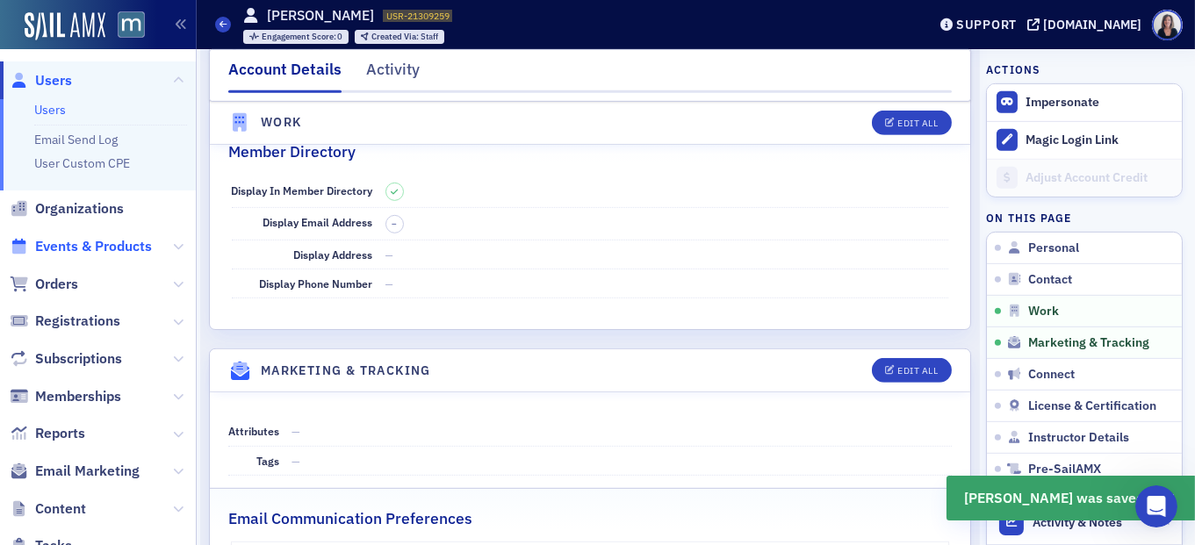  What do you see at coordinates (318, 222) in the screenshot?
I see `span: Display Email Address` at bounding box center [318, 222].